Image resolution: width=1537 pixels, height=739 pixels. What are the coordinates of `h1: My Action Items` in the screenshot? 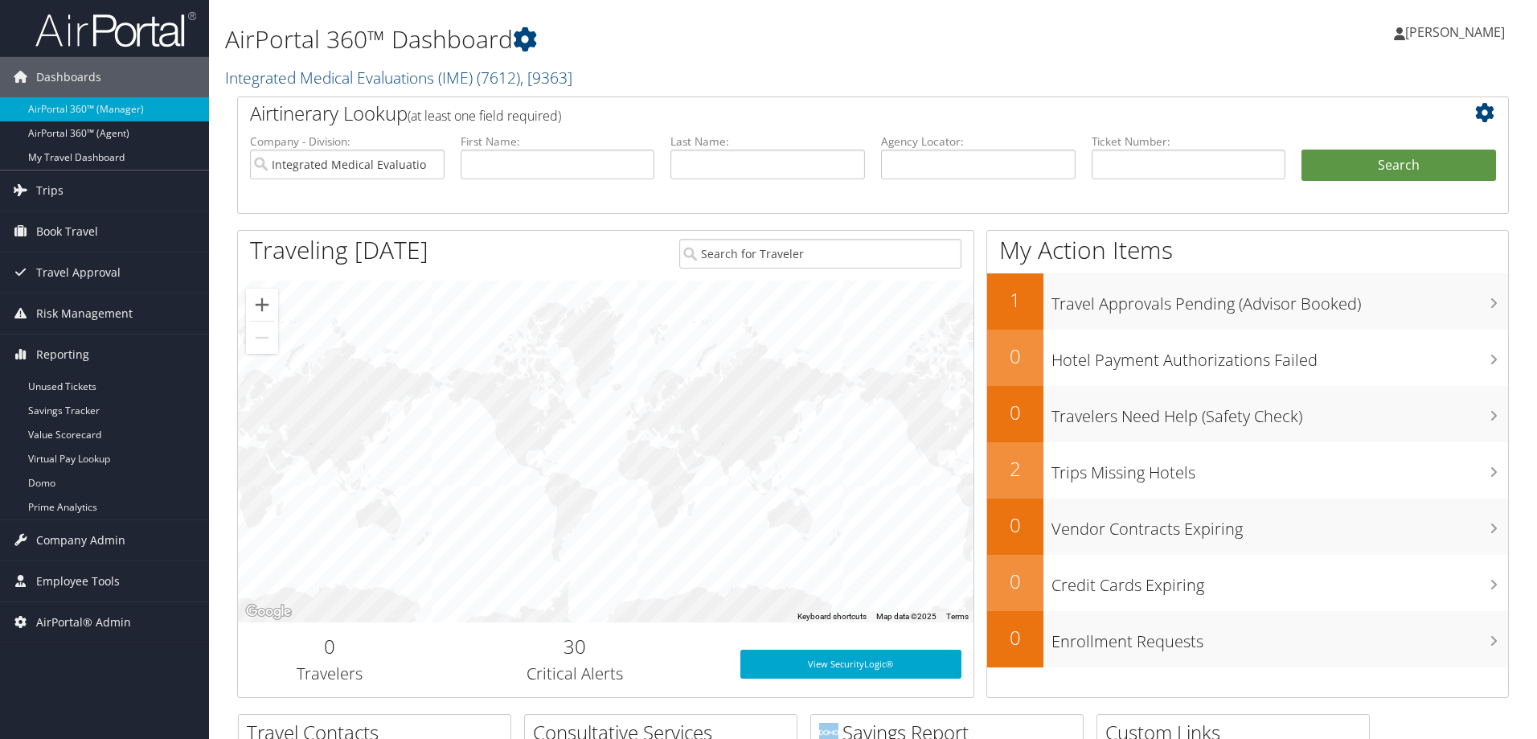 It's located at (1247, 250).